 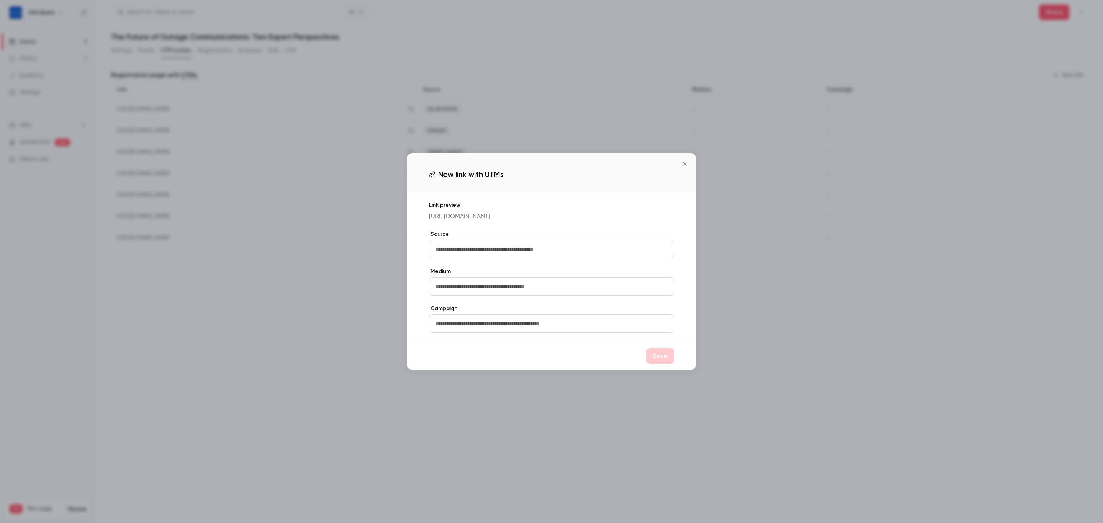 What do you see at coordinates (552, 234) in the screenshot?
I see `label: Source` at bounding box center [552, 234].